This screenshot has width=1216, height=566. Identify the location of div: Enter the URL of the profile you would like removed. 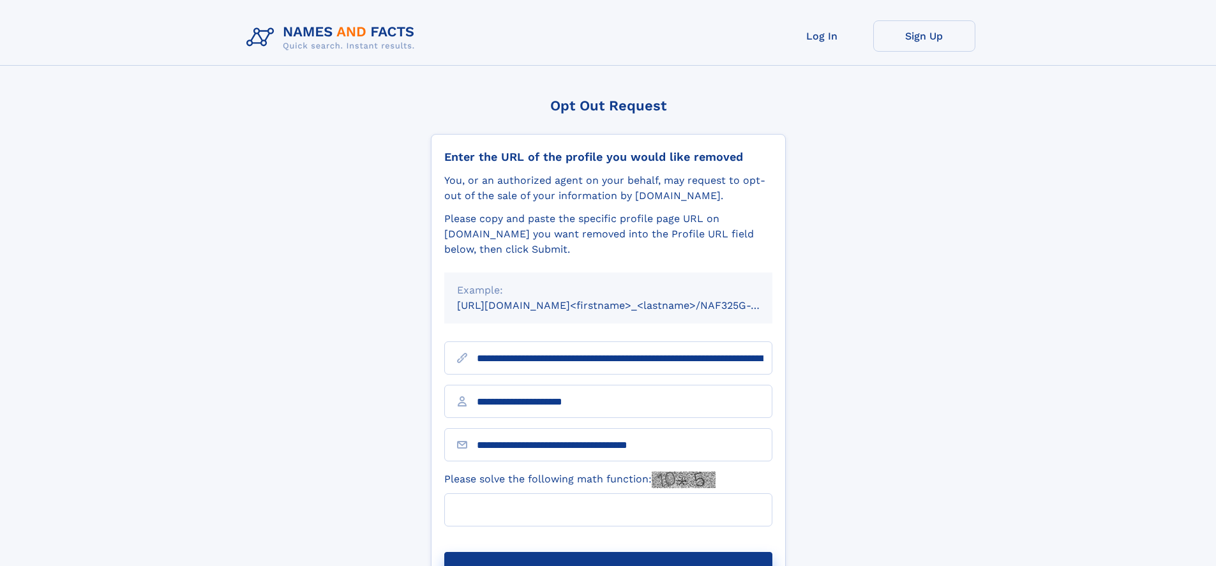
(608, 157).